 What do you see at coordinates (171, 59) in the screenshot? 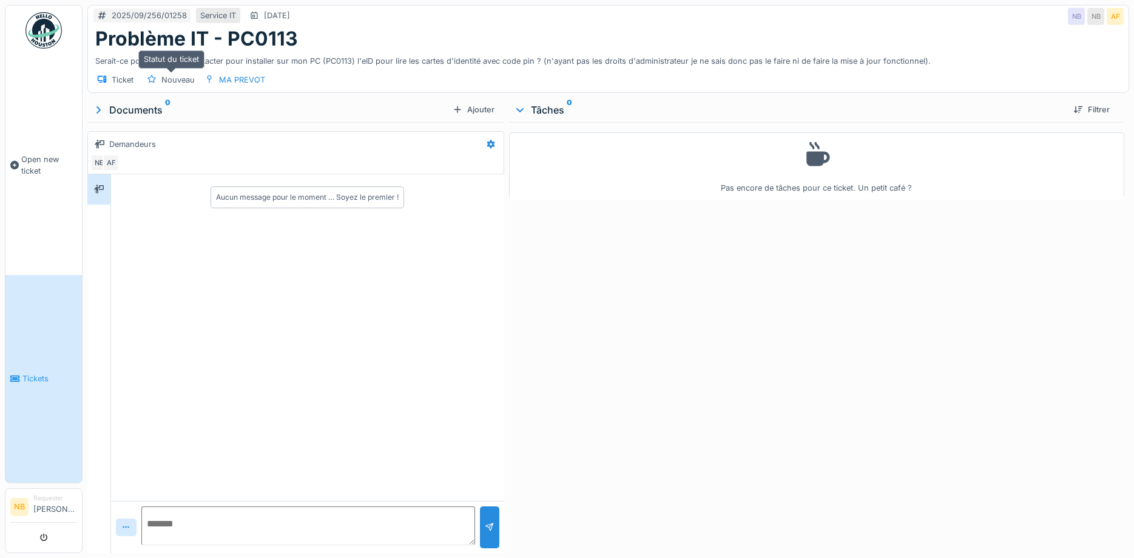
I see `div: Statut du ticket` at bounding box center [171, 59].